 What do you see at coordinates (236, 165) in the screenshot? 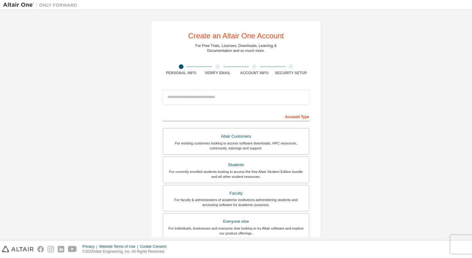
I see `div: Students` at bounding box center [236, 165].